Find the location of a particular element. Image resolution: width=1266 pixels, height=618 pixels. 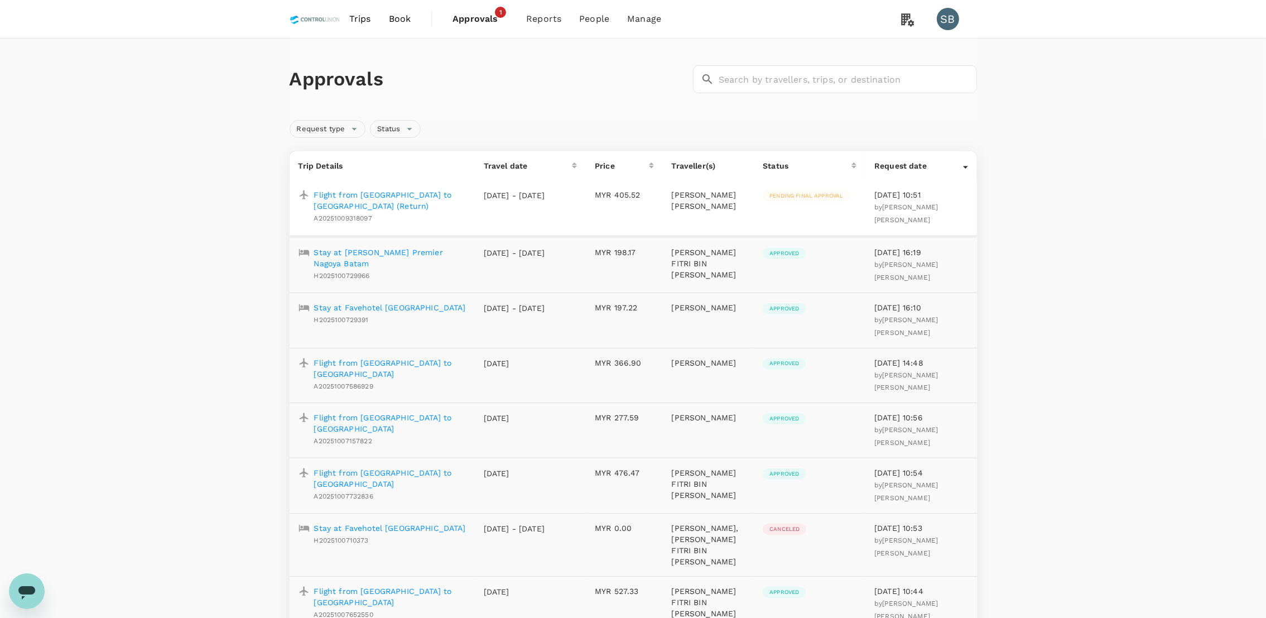

span: 1 is located at coordinates (501, 12).